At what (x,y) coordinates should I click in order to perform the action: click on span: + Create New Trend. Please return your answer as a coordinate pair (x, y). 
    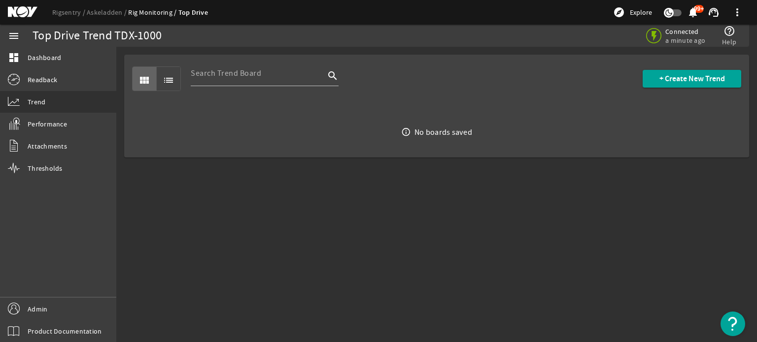
    Looking at the image, I should click on (692, 79).